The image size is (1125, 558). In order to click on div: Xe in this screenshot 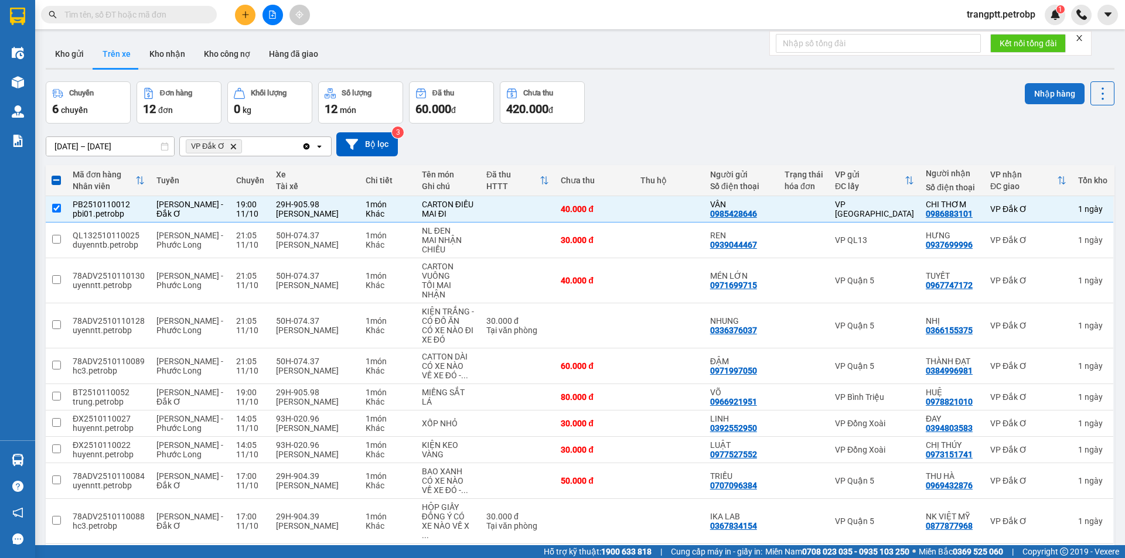, I will do `click(315, 175)`.